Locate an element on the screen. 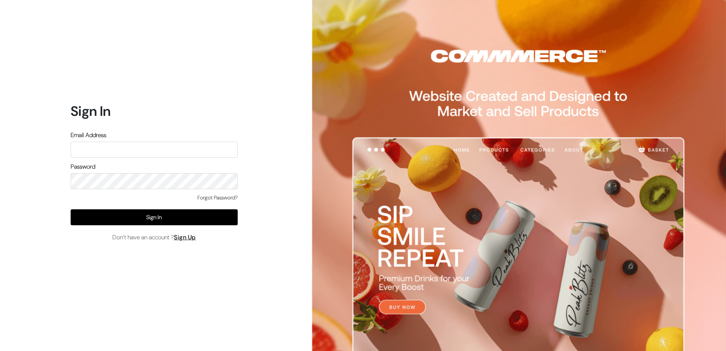 The width and height of the screenshot is (726, 351). h1: Sign In is located at coordinates (154, 111).